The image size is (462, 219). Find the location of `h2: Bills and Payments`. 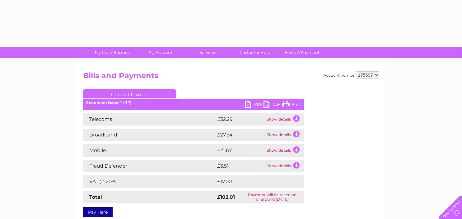

h2: Bills and Payments is located at coordinates (231, 77).